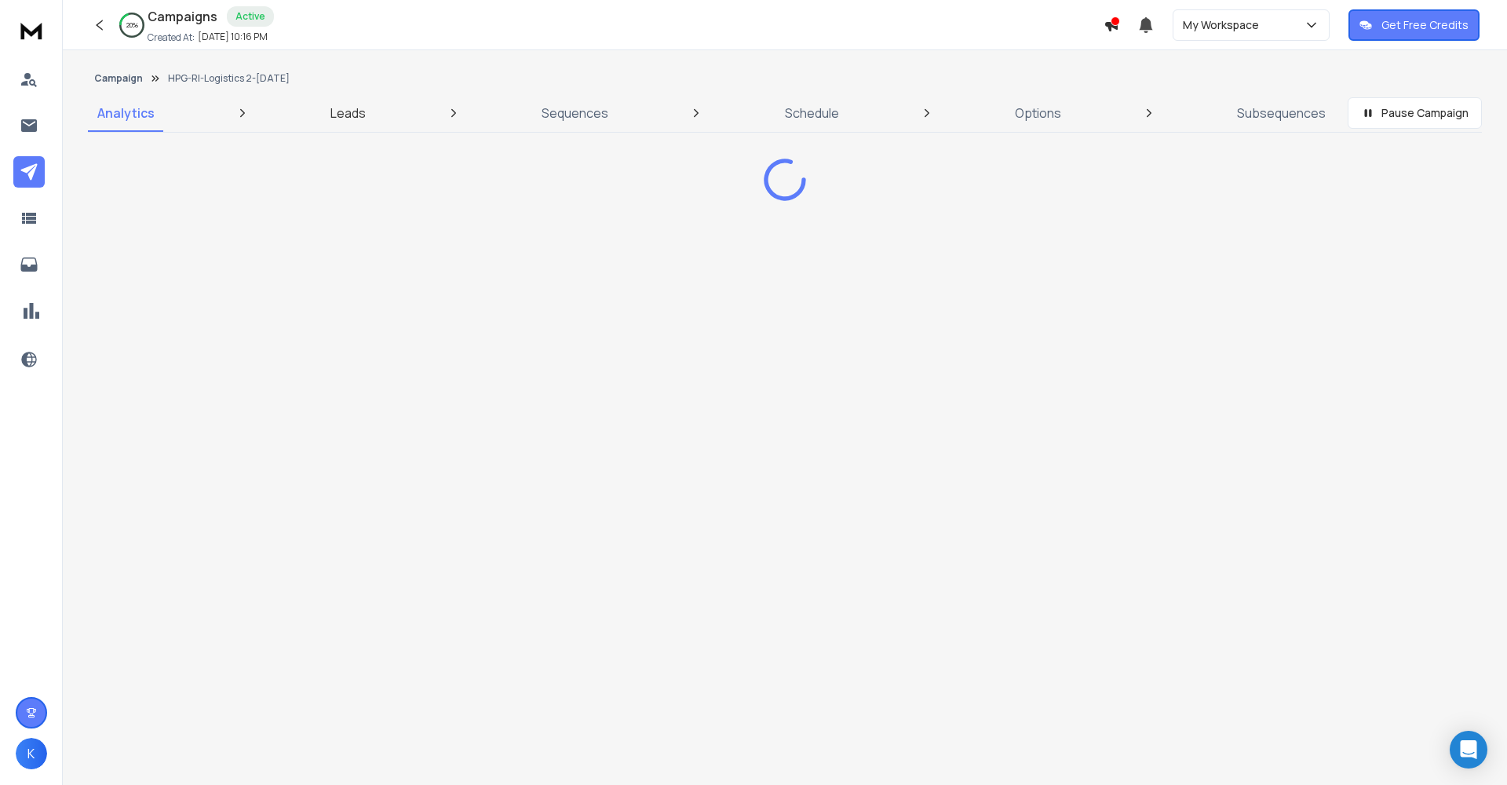 This screenshot has width=1507, height=785. What do you see at coordinates (1414, 113) in the screenshot?
I see `button: Pause Campaign` at bounding box center [1414, 113].